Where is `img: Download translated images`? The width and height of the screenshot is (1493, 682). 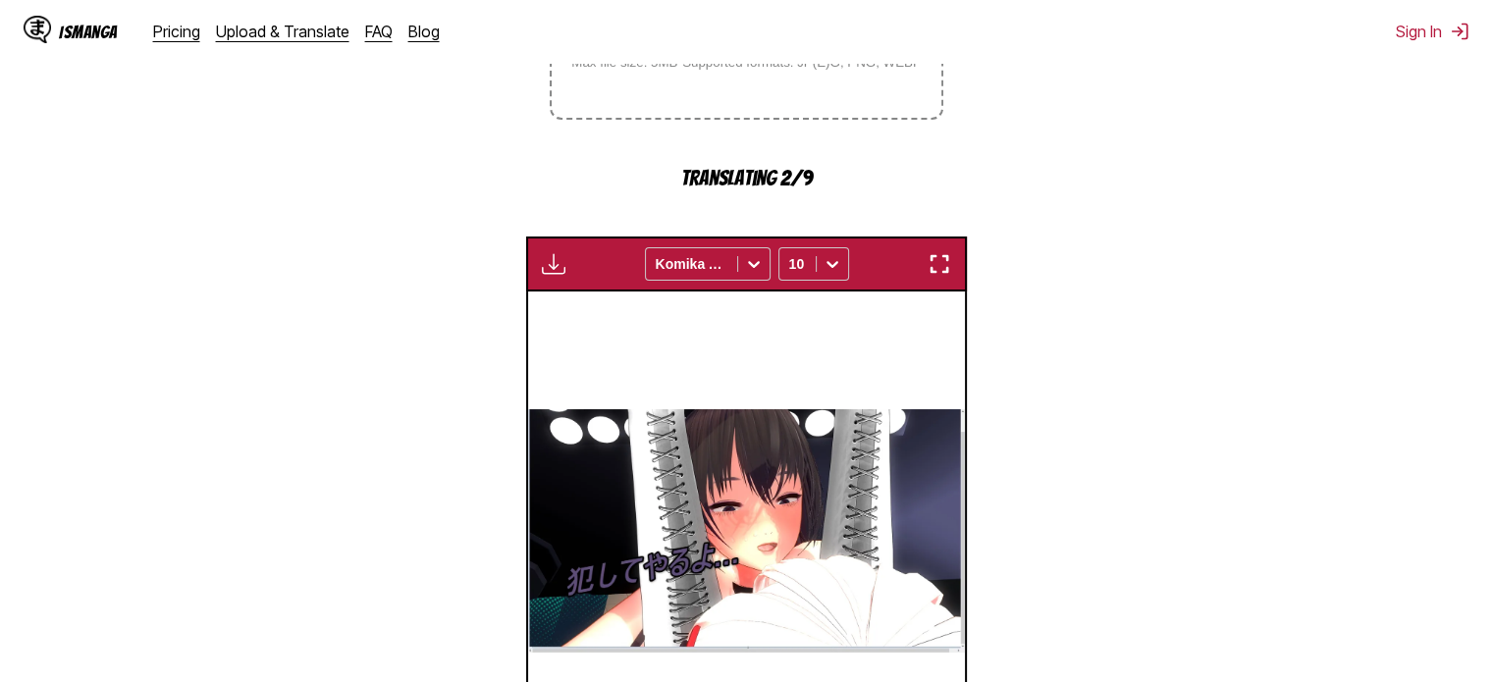
img: Download translated images is located at coordinates (554, 264).